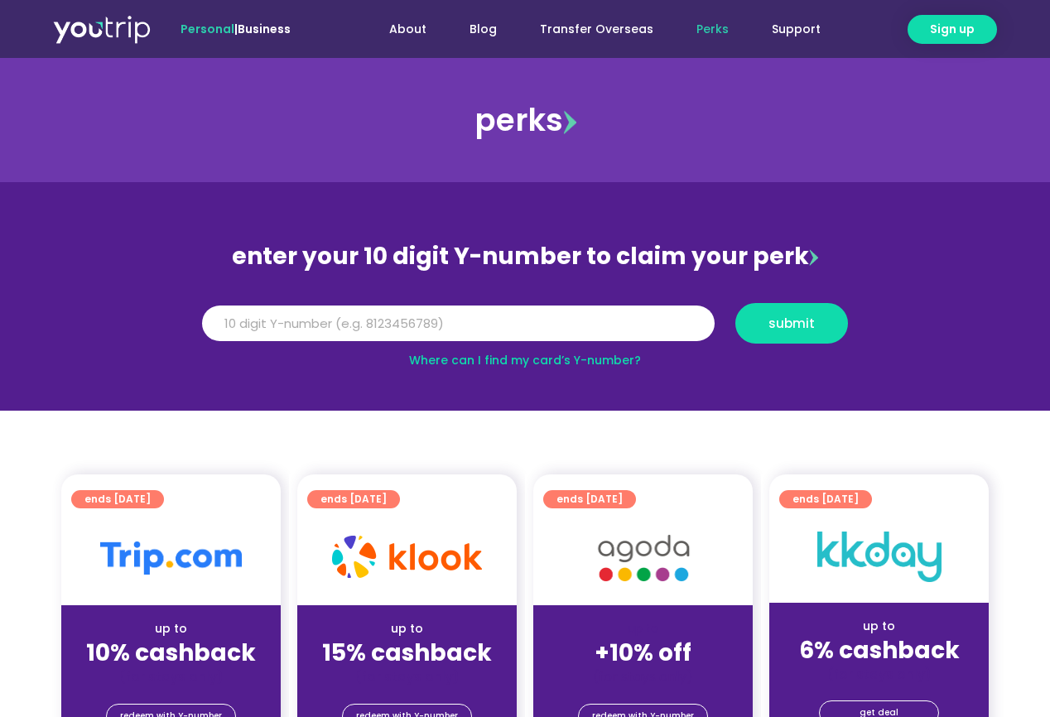 The height and width of the screenshot is (717, 1050). Describe the element at coordinates (458, 324) in the screenshot. I see `input: 10 digit Y-number (e.g. 8123456789)` at that location.